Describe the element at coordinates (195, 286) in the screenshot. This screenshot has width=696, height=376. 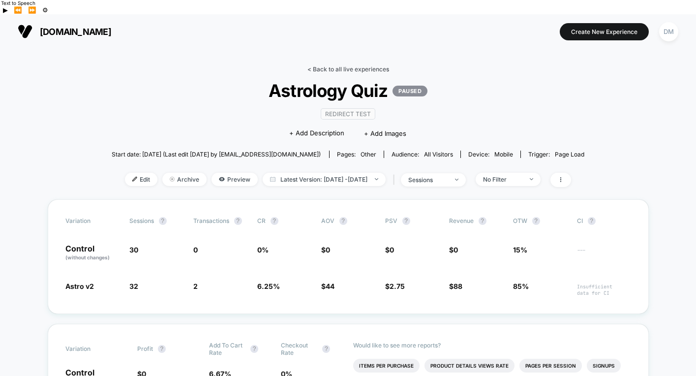
I see `span: 2` at that location.